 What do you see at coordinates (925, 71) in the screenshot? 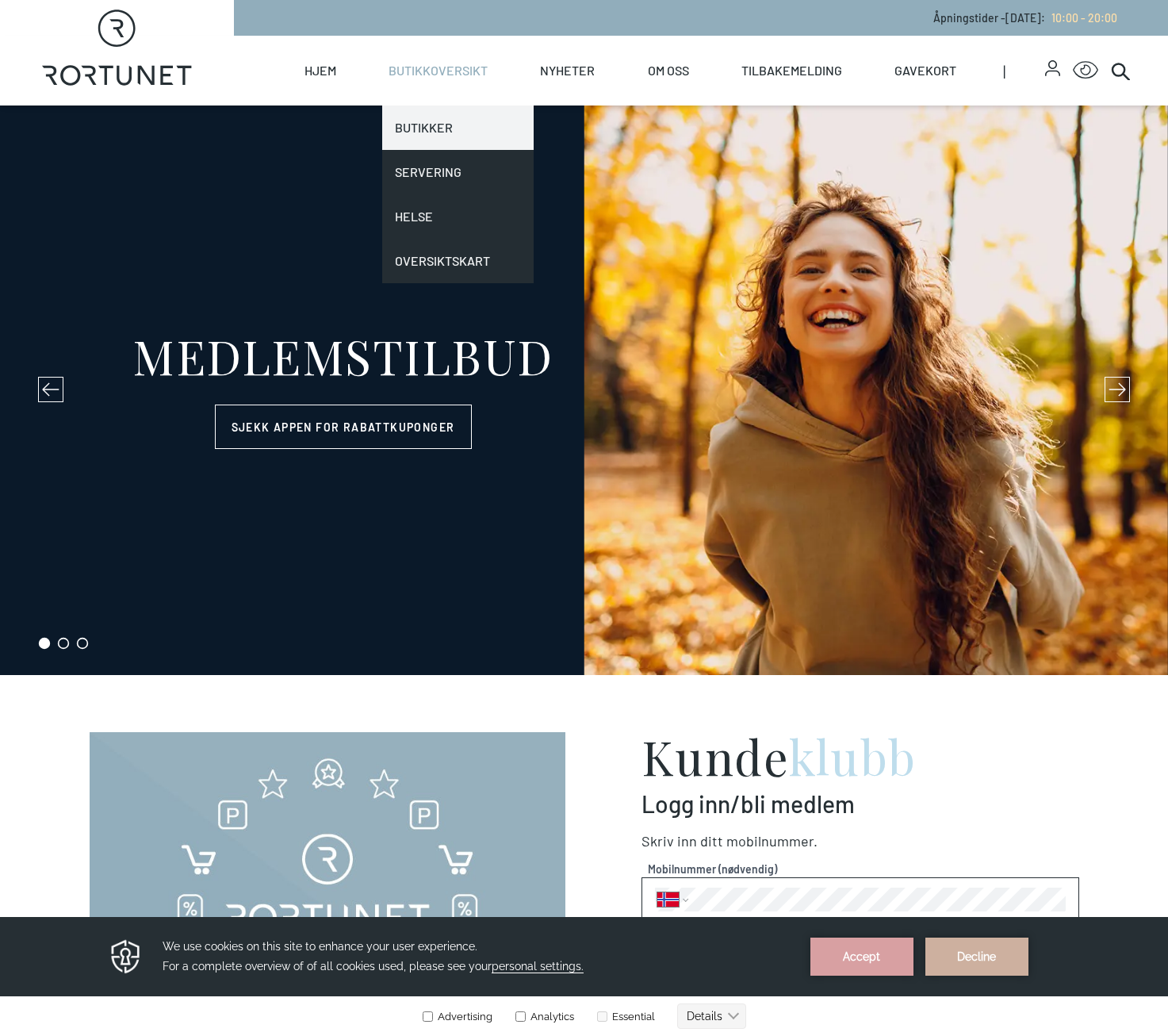
I see `a: Gavekort` at bounding box center [925, 71].